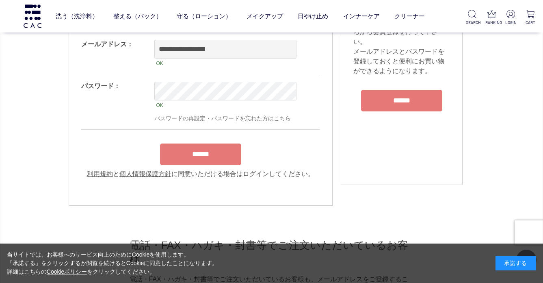 The height and width of the screenshot is (283, 543). I want to click on a: メイクアップ, so click(265, 16).